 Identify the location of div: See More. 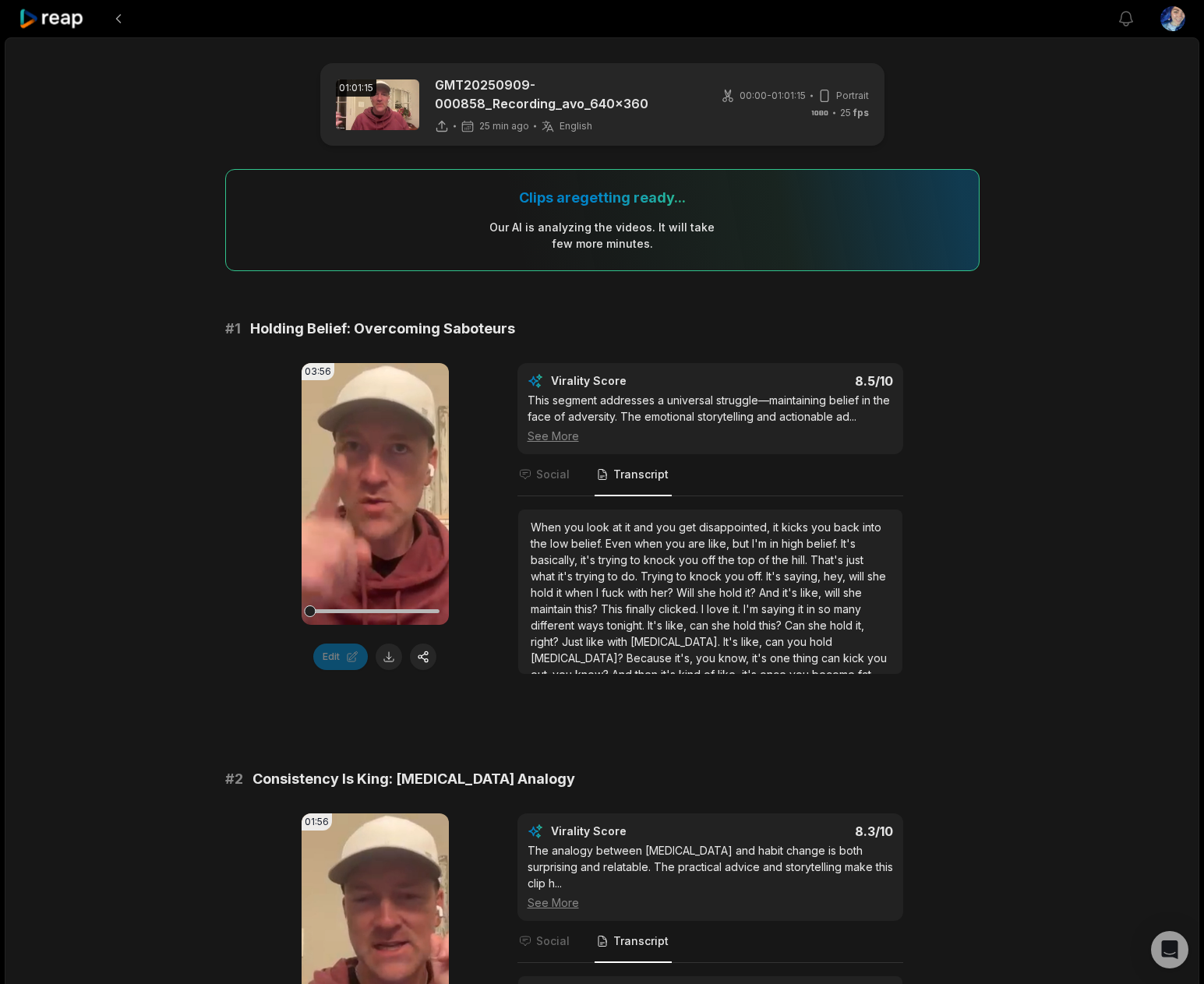
(710, 436).